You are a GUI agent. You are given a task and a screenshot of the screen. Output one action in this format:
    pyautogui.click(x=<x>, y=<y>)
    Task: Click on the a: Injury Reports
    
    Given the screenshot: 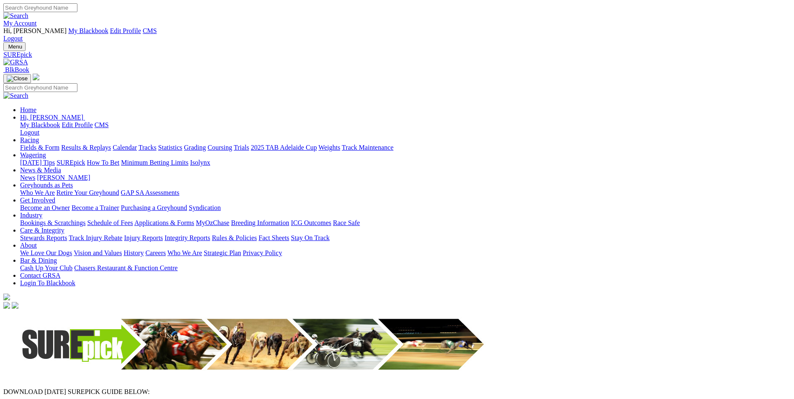 What is the action you would take?
    pyautogui.click(x=143, y=238)
    